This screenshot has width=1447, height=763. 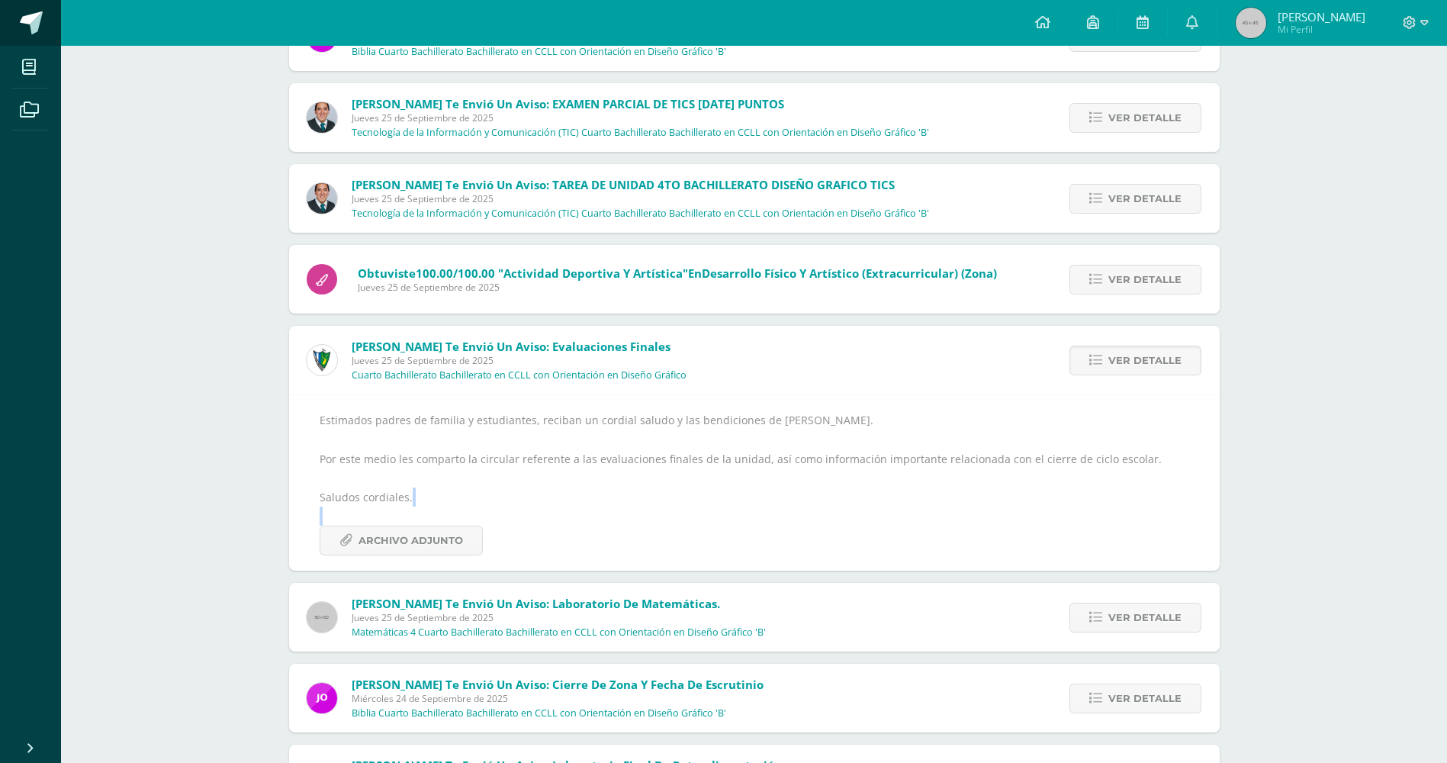 What do you see at coordinates (849, 273) in the screenshot?
I see `span: Desarrollo Físico y Artístico (Extracurricular) (Zona)` at bounding box center [849, 273].